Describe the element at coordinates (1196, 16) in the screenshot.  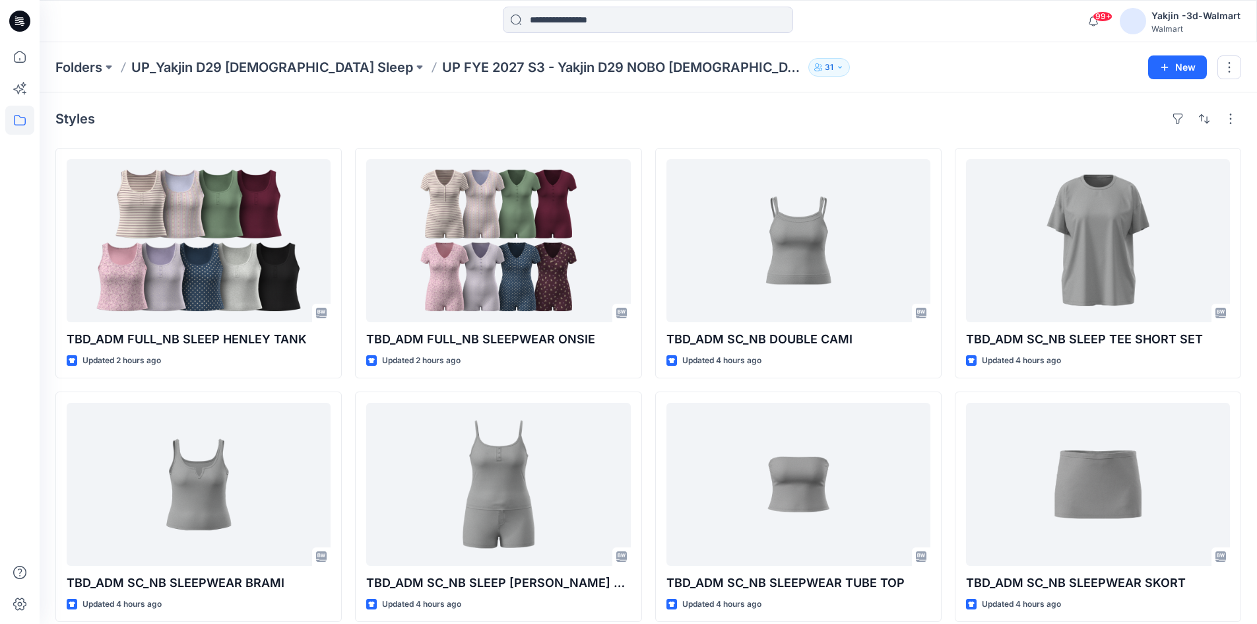
I see `div: Yakjin -3d-Walmart` at that location.